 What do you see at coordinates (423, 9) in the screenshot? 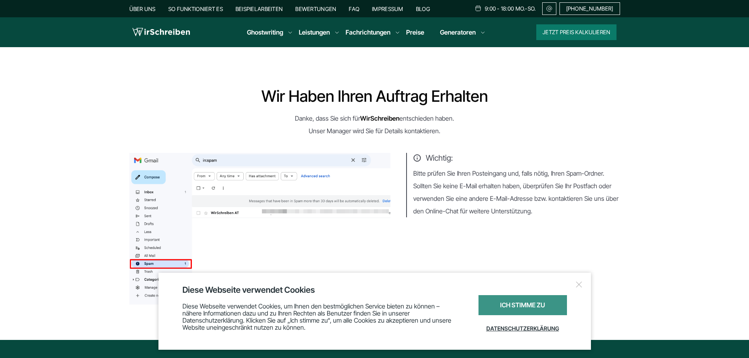
I see `a: Blog` at bounding box center [423, 9].